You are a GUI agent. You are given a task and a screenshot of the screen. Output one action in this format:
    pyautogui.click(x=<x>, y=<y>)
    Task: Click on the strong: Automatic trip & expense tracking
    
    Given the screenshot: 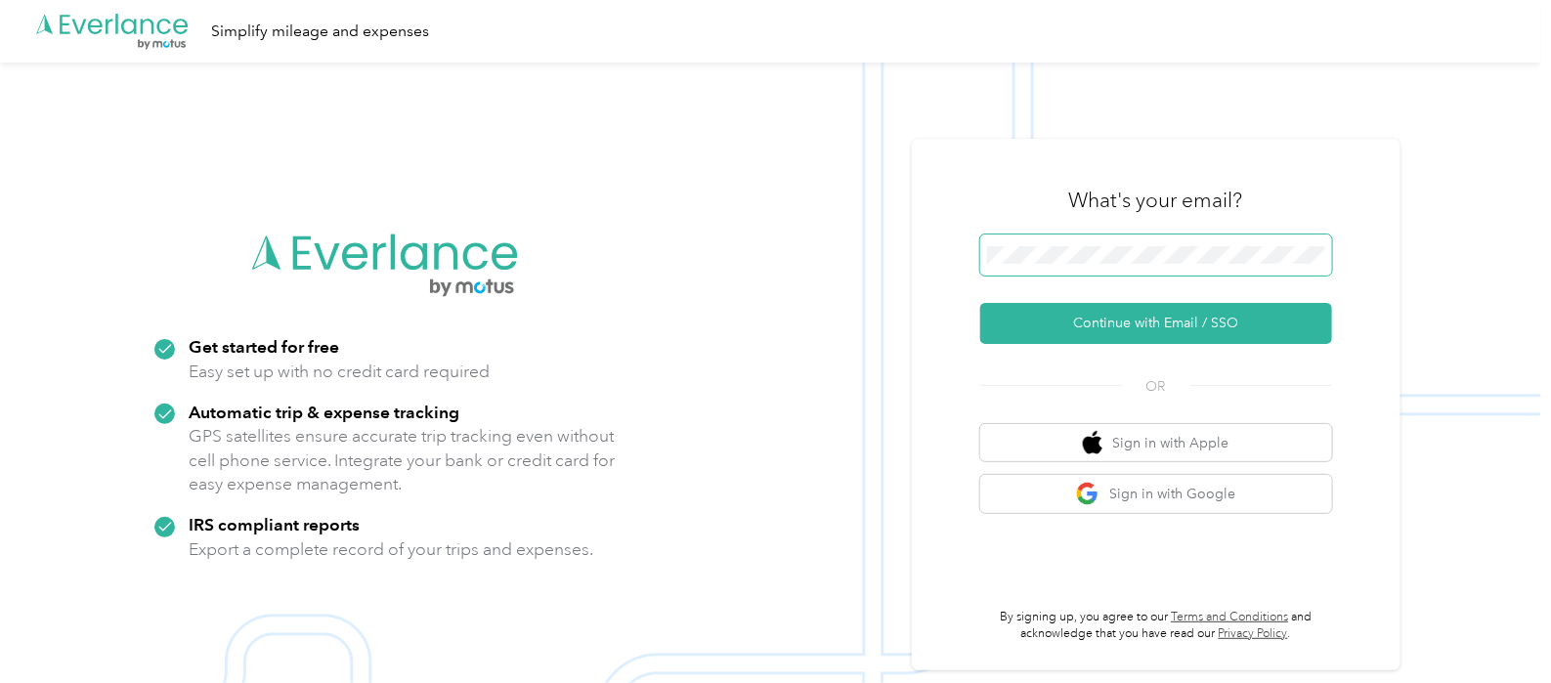 What is the action you would take?
    pyautogui.click(x=323, y=411)
    